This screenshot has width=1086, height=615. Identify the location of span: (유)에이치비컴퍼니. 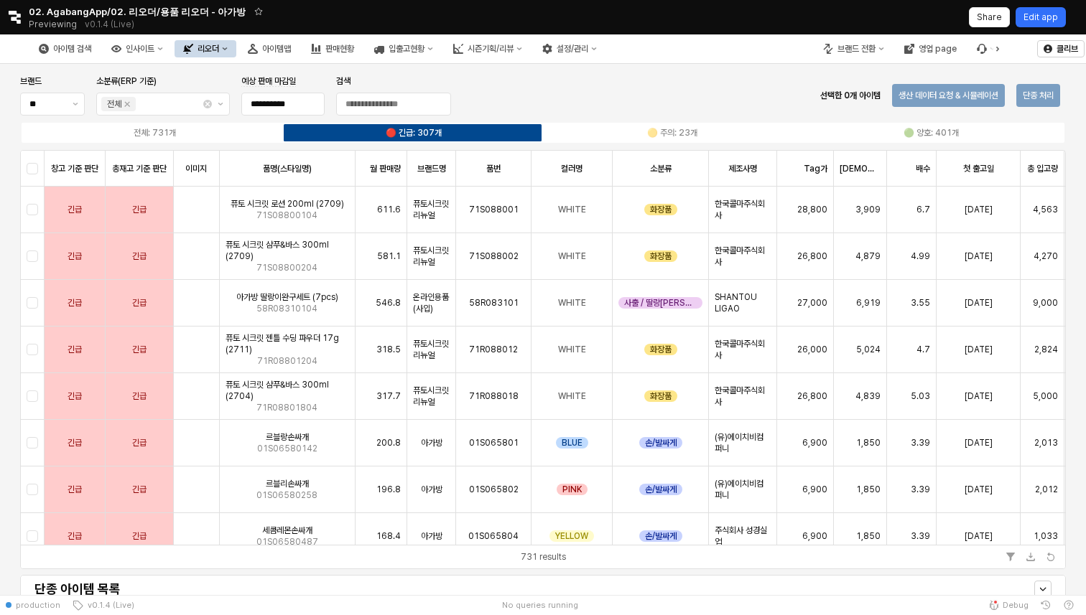
(743, 490).